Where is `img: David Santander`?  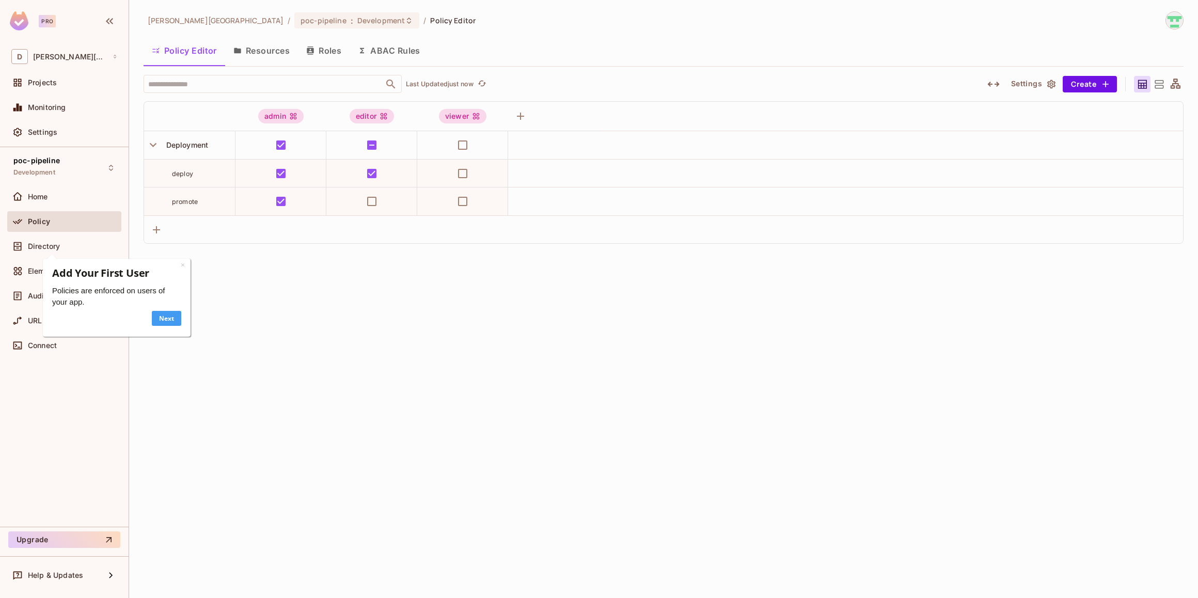 img: David Santander is located at coordinates (1174, 20).